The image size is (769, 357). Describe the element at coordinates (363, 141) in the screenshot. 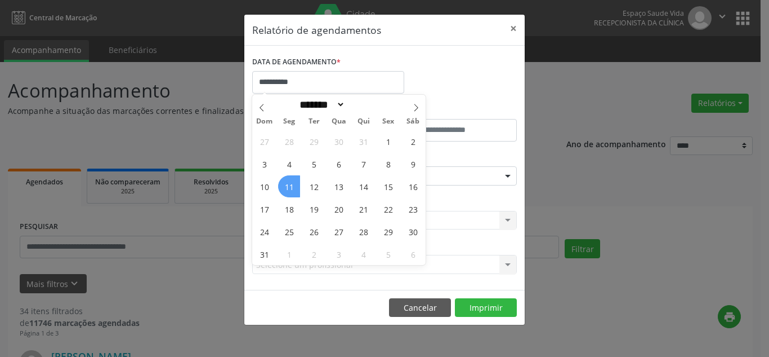

I see `span: Julho 31, 2025` at that location.